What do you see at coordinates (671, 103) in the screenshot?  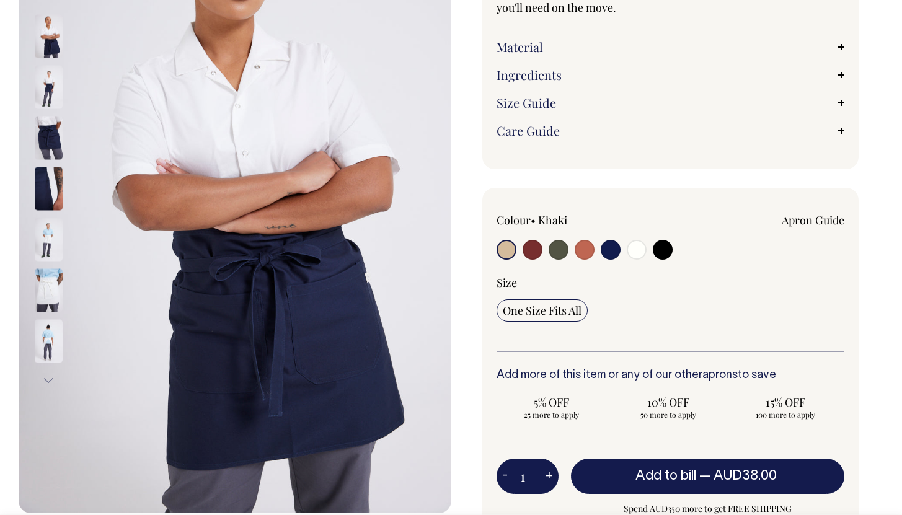 I see `a: Size Guide` at bounding box center [671, 103].